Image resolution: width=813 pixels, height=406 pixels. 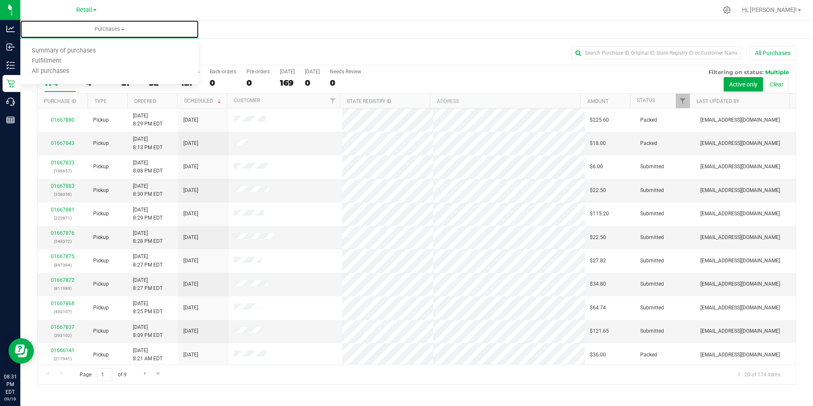 What do you see at coordinates (145, 101) in the screenshot?
I see `a: Ordered` at bounding box center [145, 101].